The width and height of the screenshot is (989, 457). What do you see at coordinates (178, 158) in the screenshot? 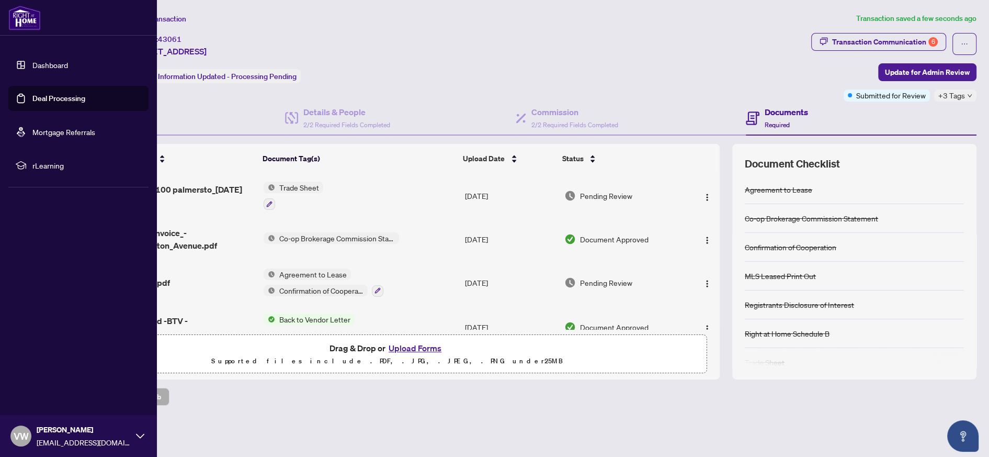
I see `th: (11) File Name` at bounding box center [178, 158].